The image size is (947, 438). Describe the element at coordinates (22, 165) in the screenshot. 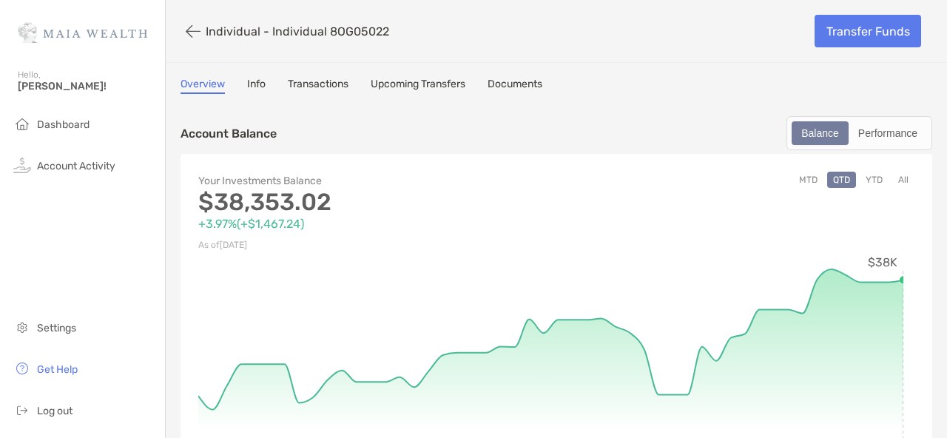

I see `img: activity icon` at that location.